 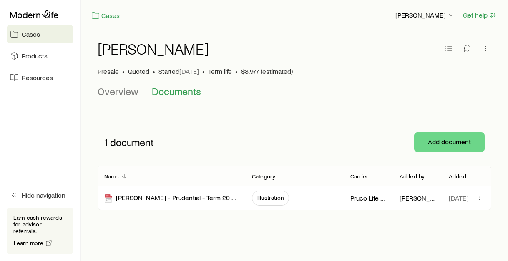 I want to click on a: Products, so click(x=40, y=56).